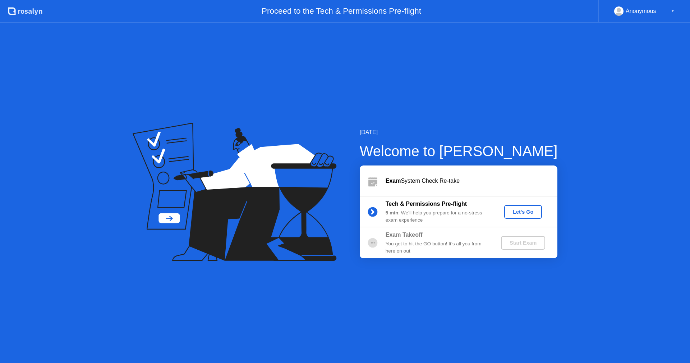 The height and width of the screenshot is (363, 690). I want to click on b: Exam Takeoff, so click(404, 234).